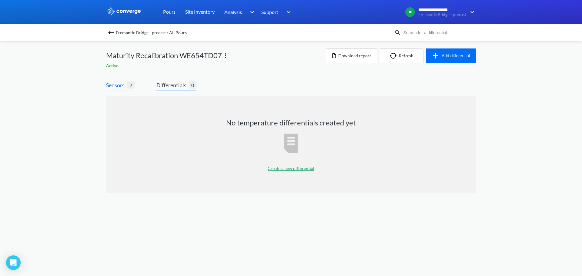  What do you see at coordinates (113, 65) in the screenshot?
I see `span: Active` at bounding box center [113, 65].